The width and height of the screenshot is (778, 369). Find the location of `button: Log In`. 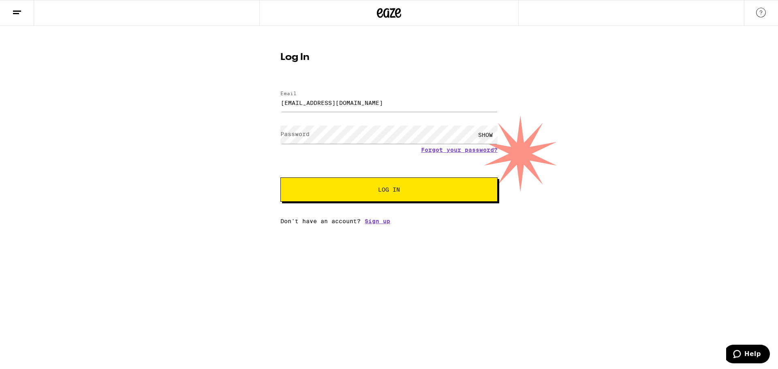

button: Log In is located at coordinates (389, 190).